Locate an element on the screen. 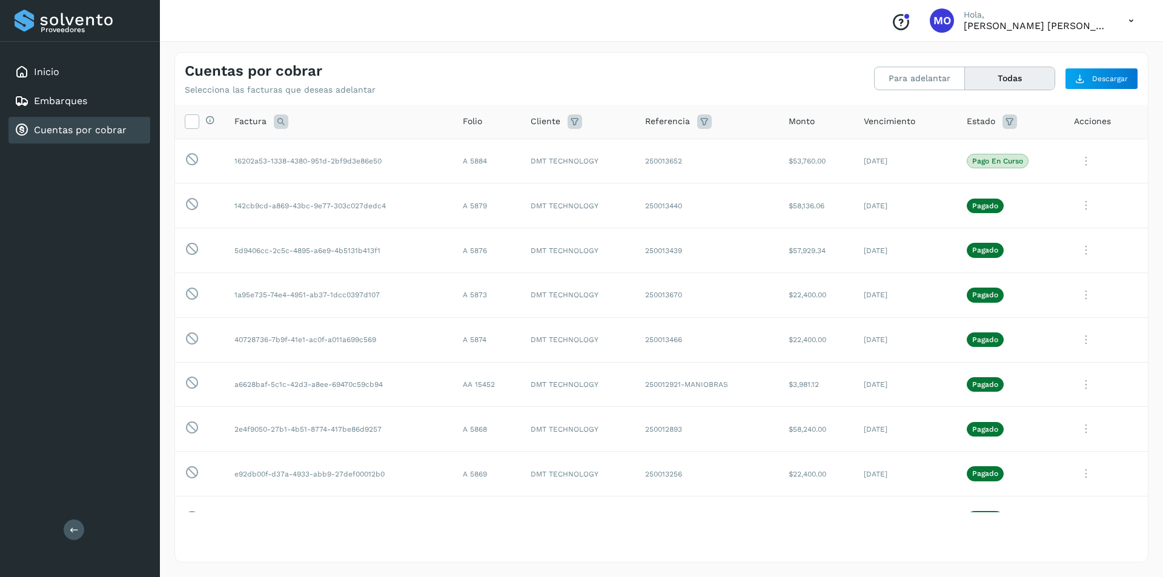 Image resolution: width=1163 pixels, height=577 pixels. td: A 5874 is located at coordinates (487, 340).